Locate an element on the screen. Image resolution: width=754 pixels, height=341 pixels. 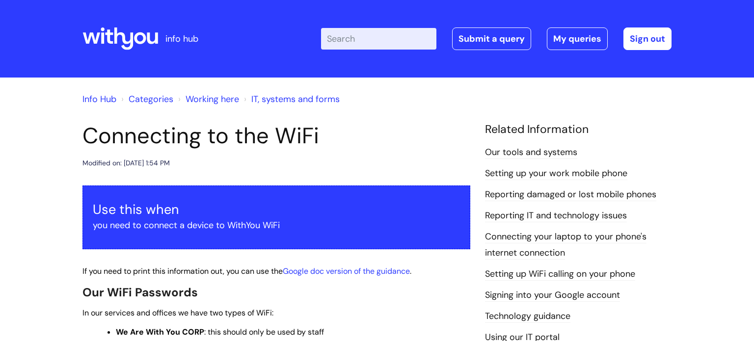
p: info hub is located at coordinates (182, 39).